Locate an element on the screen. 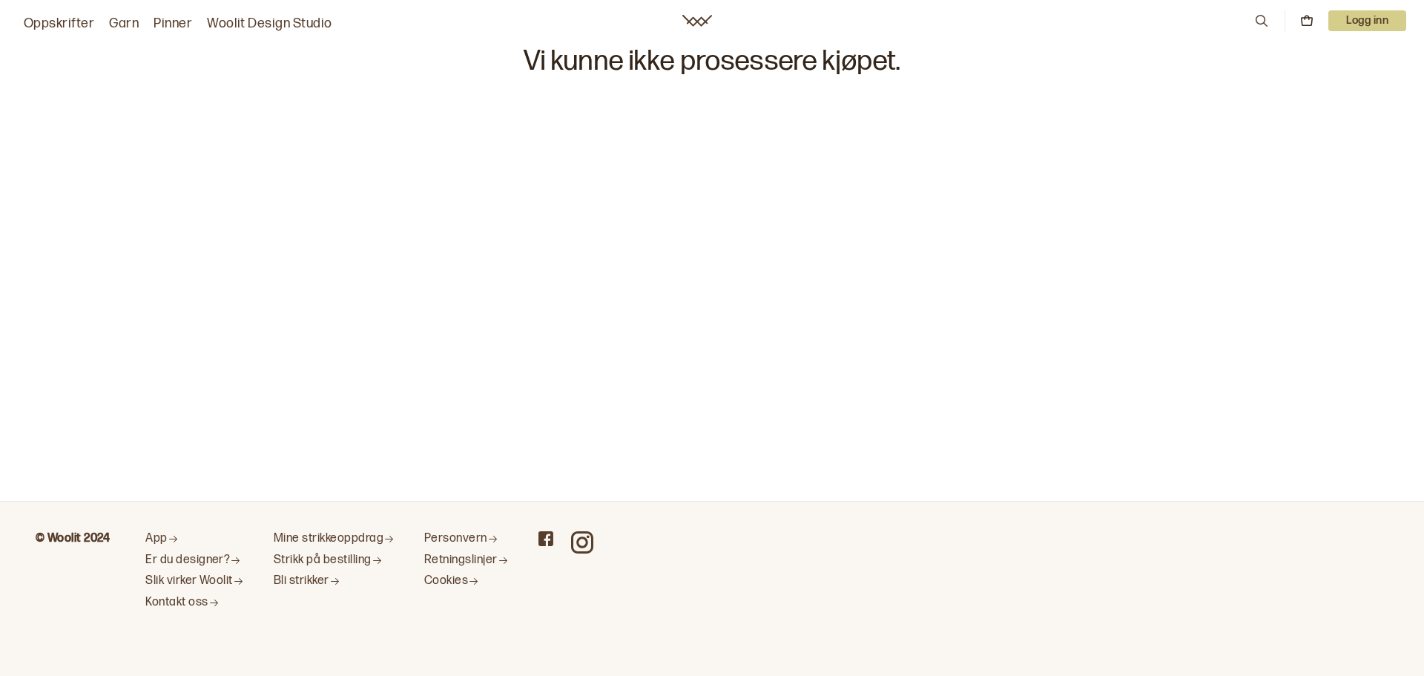 The image size is (1424, 676). a: Oppskrifter is located at coordinates (59, 24).